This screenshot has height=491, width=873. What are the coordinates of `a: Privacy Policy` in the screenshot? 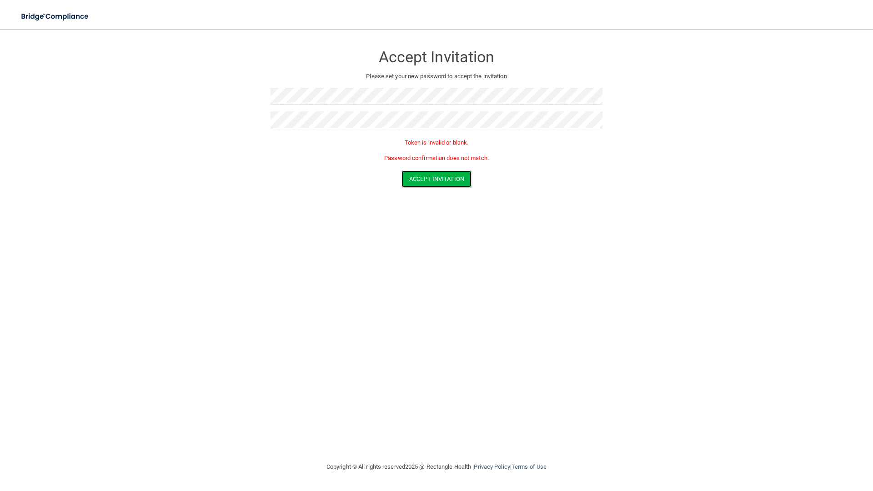 It's located at (491, 466).